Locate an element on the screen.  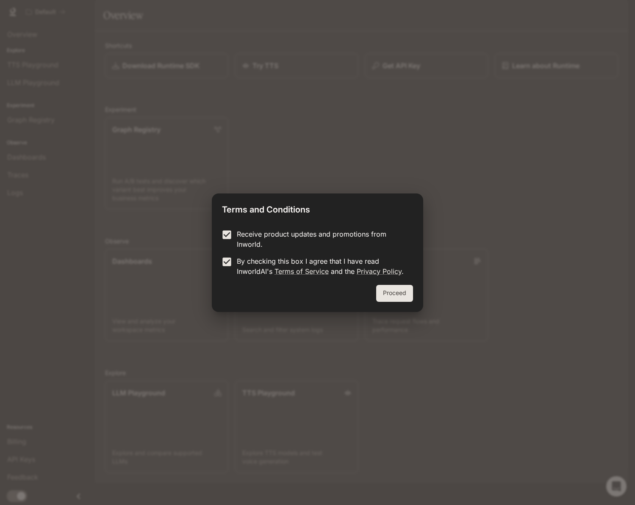
p: Receive product updates and promotions from Inworld. is located at coordinates (321, 239).